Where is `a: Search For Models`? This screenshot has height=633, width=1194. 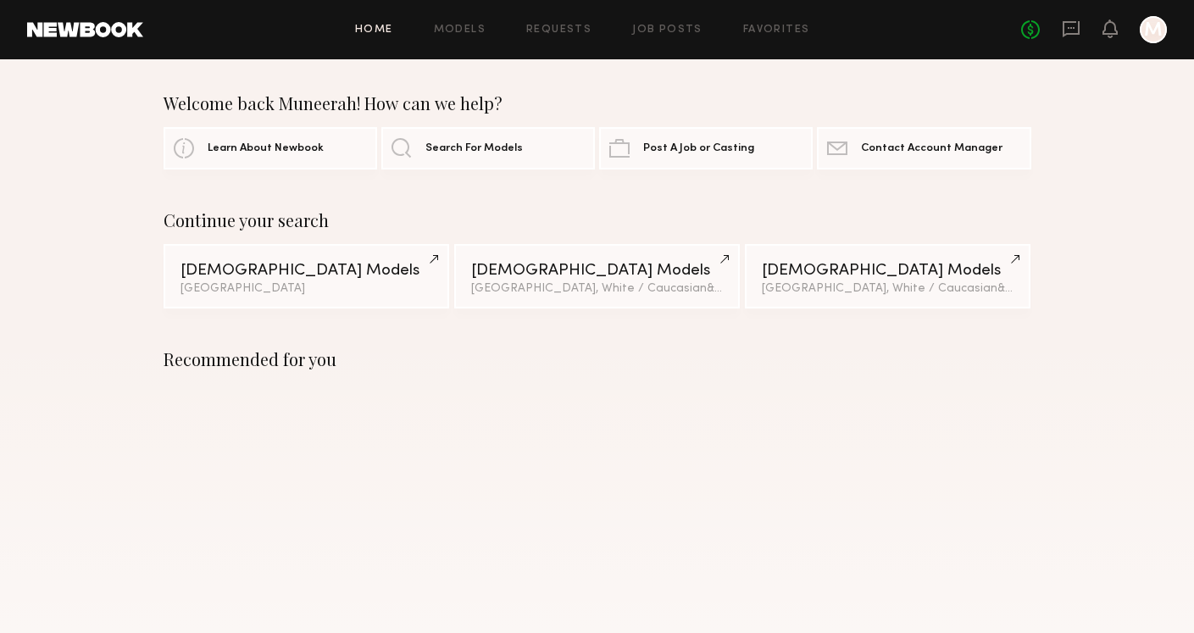 a: Search For Models is located at coordinates (488, 148).